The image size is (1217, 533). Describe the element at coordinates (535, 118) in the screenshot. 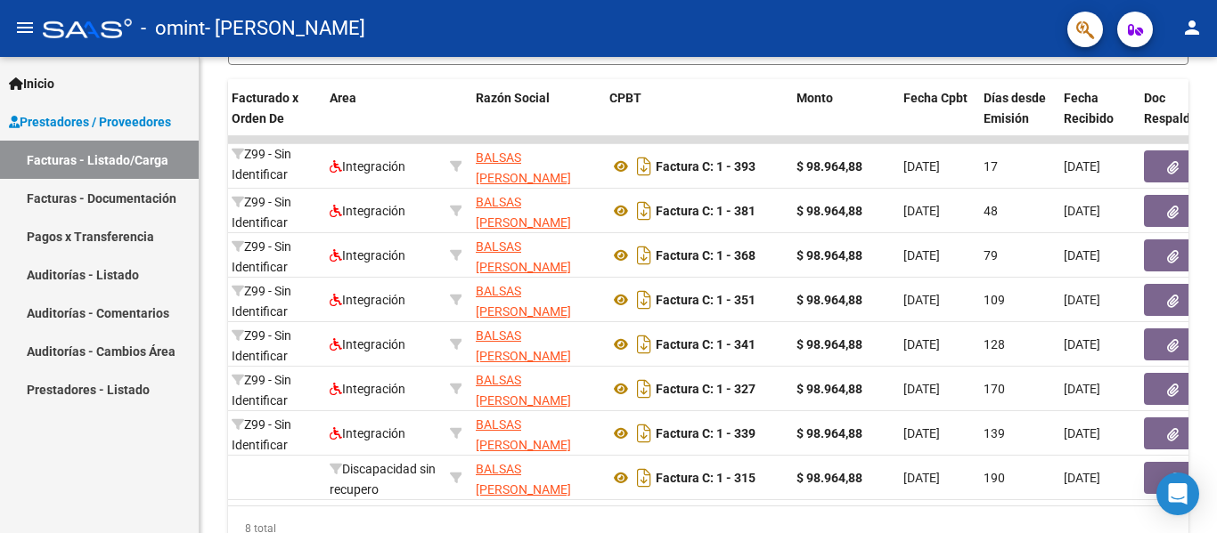

I see `datatable-header-cell: Razón Social` at that location.